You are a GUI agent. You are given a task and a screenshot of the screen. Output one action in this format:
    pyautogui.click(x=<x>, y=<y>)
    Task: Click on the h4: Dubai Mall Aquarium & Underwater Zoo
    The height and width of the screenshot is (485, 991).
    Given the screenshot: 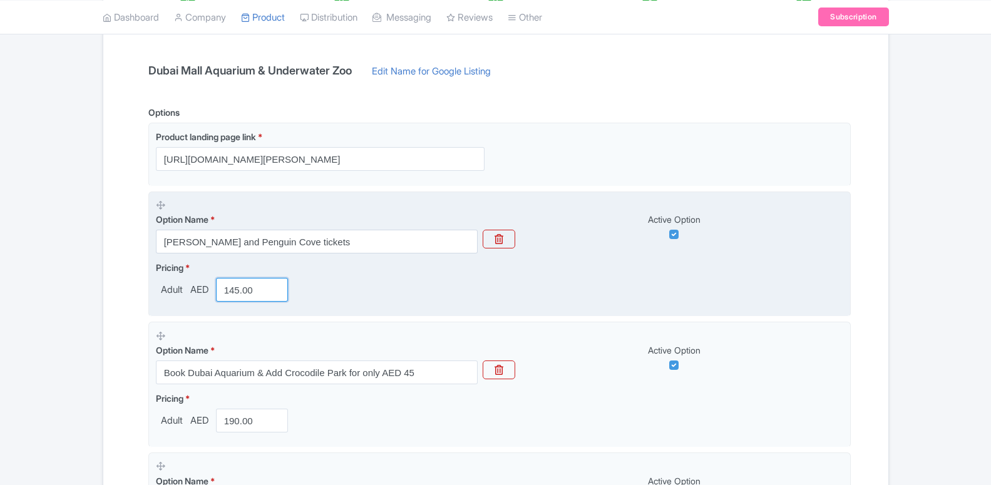 What is the action you would take?
    pyautogui.click(x=250, y=71)
    